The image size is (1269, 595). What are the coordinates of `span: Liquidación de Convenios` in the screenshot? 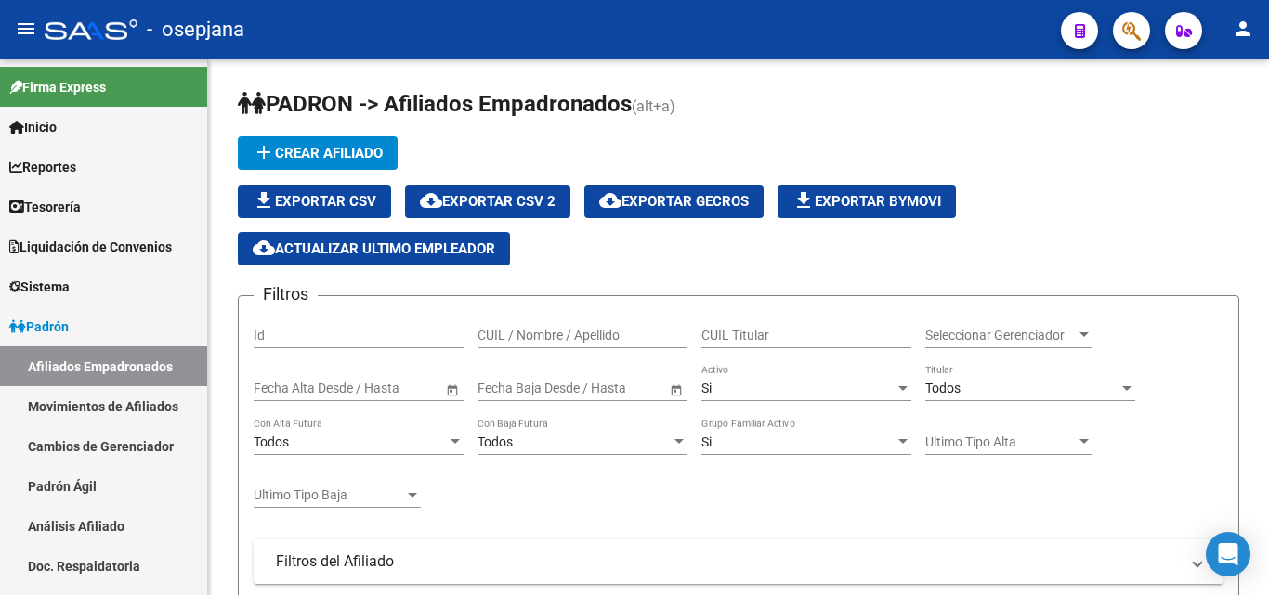 It's located at (90, 247).